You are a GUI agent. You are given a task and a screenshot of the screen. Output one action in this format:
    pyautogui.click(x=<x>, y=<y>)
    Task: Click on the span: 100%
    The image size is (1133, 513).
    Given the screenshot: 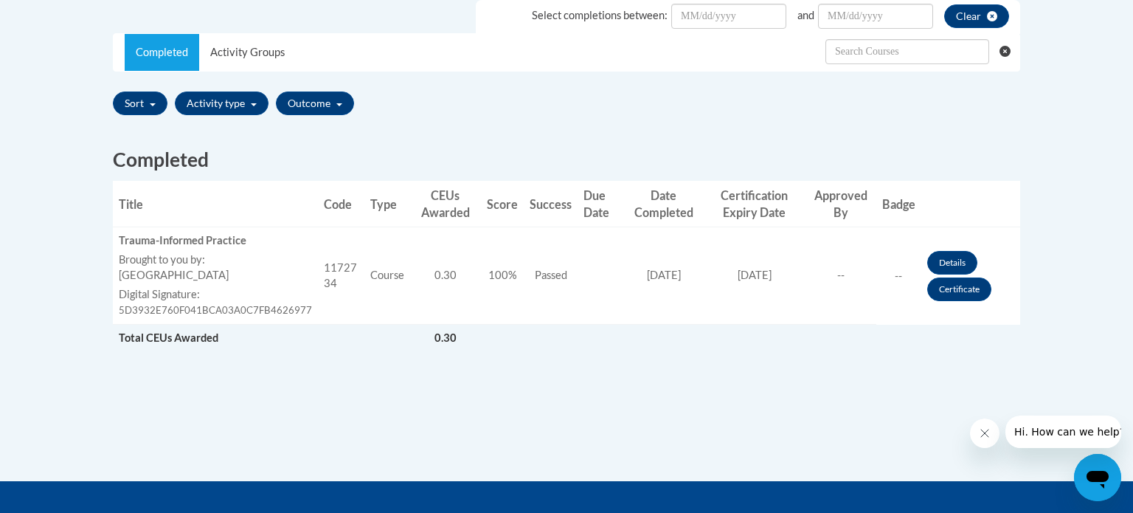 What is the action you would take?
    pyautogui.click(x=502, y=274)
    